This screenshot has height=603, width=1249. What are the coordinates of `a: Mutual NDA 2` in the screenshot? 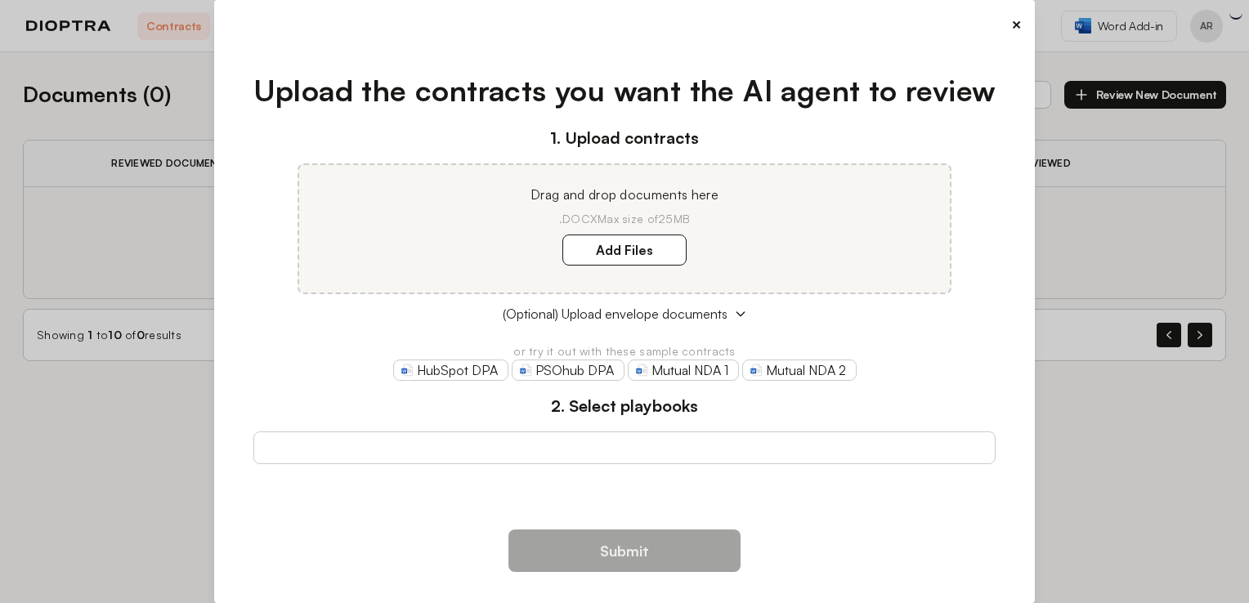 It's located at (799, 370).